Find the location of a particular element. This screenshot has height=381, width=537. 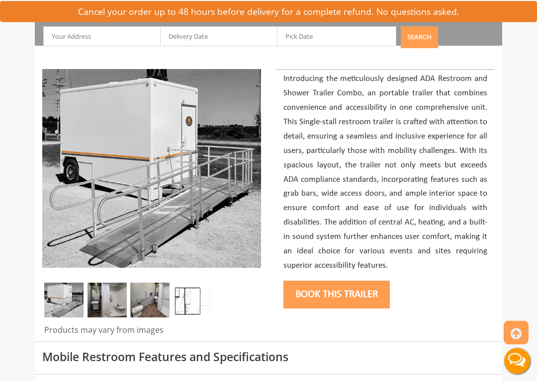

input: Delivery Date is located at coordinates (220, 37).